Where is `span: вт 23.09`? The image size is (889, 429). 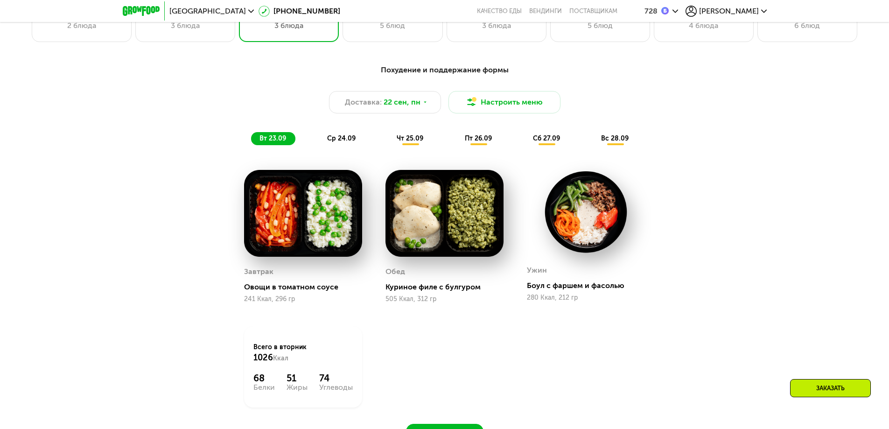 span: вт 23.09 is located at coordinates (273, 138).